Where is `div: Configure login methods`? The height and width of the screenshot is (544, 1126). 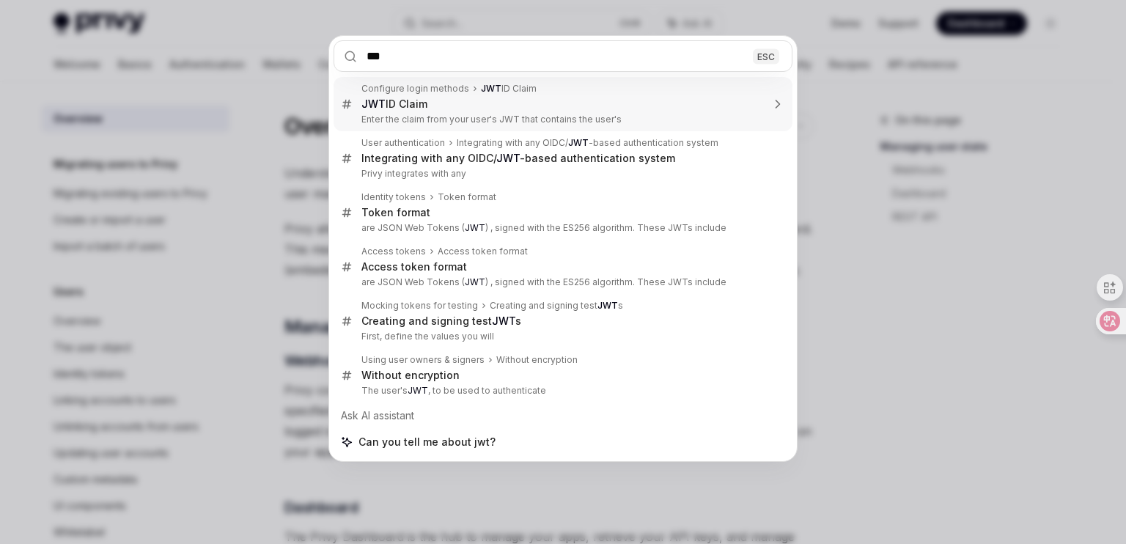 div: Configure login methods is located at coordinates (415, 89).